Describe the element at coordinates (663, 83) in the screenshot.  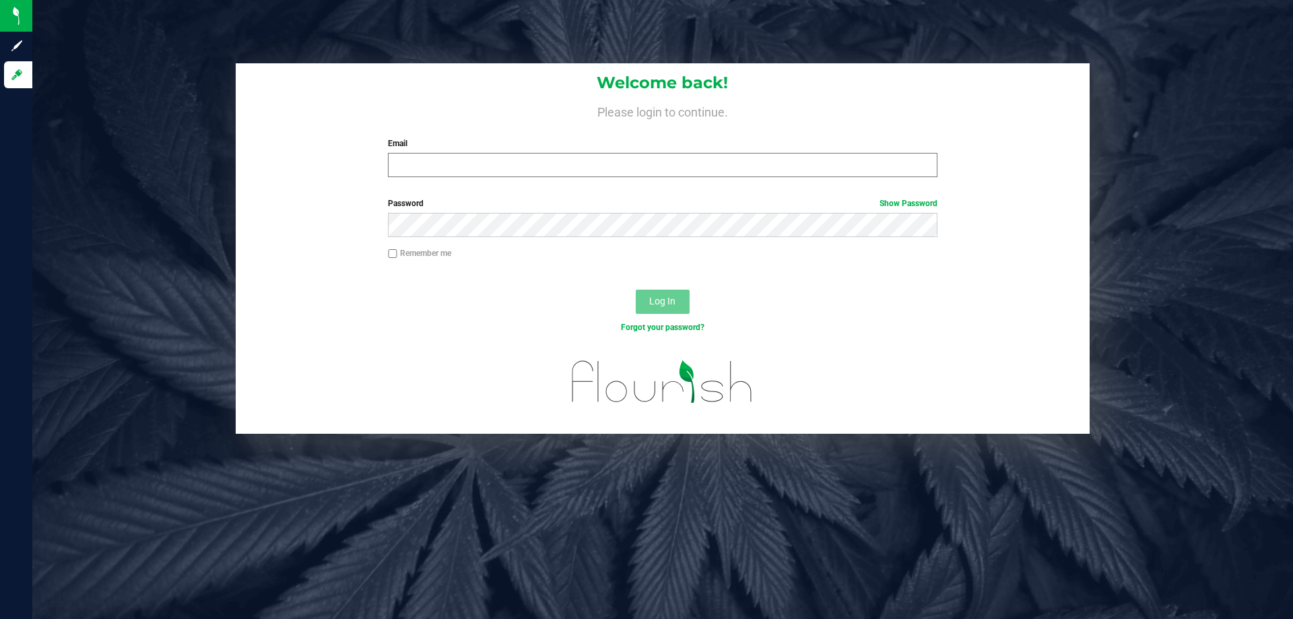
I see `h1: Welcome back!` at that location.